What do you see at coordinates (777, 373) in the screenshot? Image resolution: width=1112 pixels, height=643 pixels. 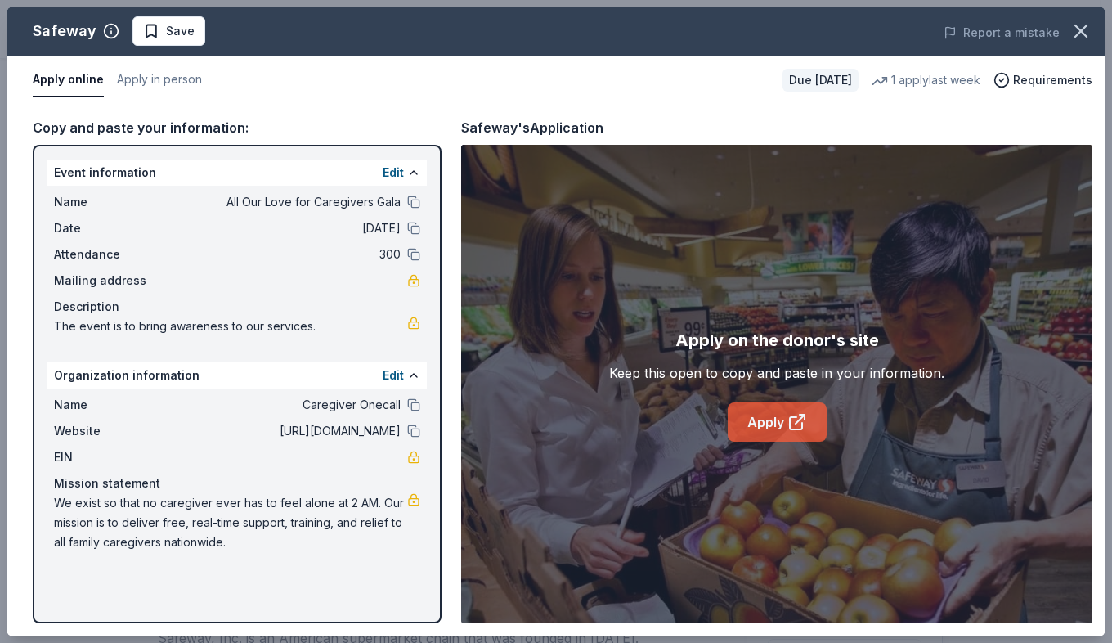 I see `div: Keep this open to copy and paste in your information.` at bounding box center [777, 373].